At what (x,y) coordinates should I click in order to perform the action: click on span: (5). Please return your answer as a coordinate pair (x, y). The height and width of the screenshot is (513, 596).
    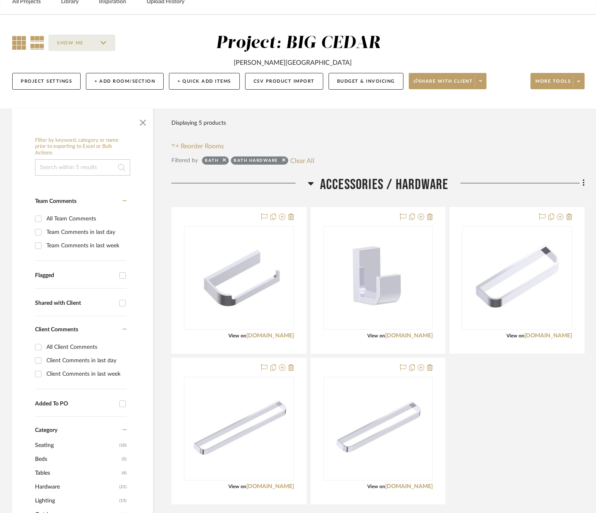
    Looking at the image, I should click on (124, 459).